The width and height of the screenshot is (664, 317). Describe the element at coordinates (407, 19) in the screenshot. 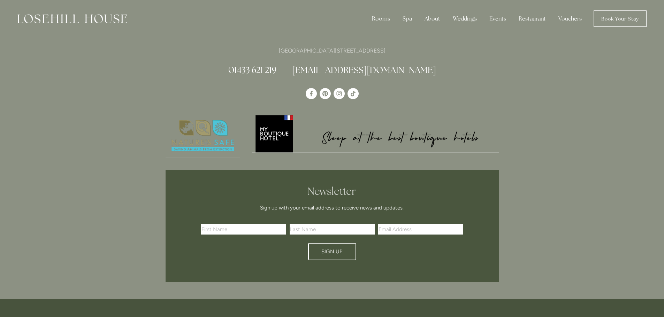

I see `div: Spa` at that location.